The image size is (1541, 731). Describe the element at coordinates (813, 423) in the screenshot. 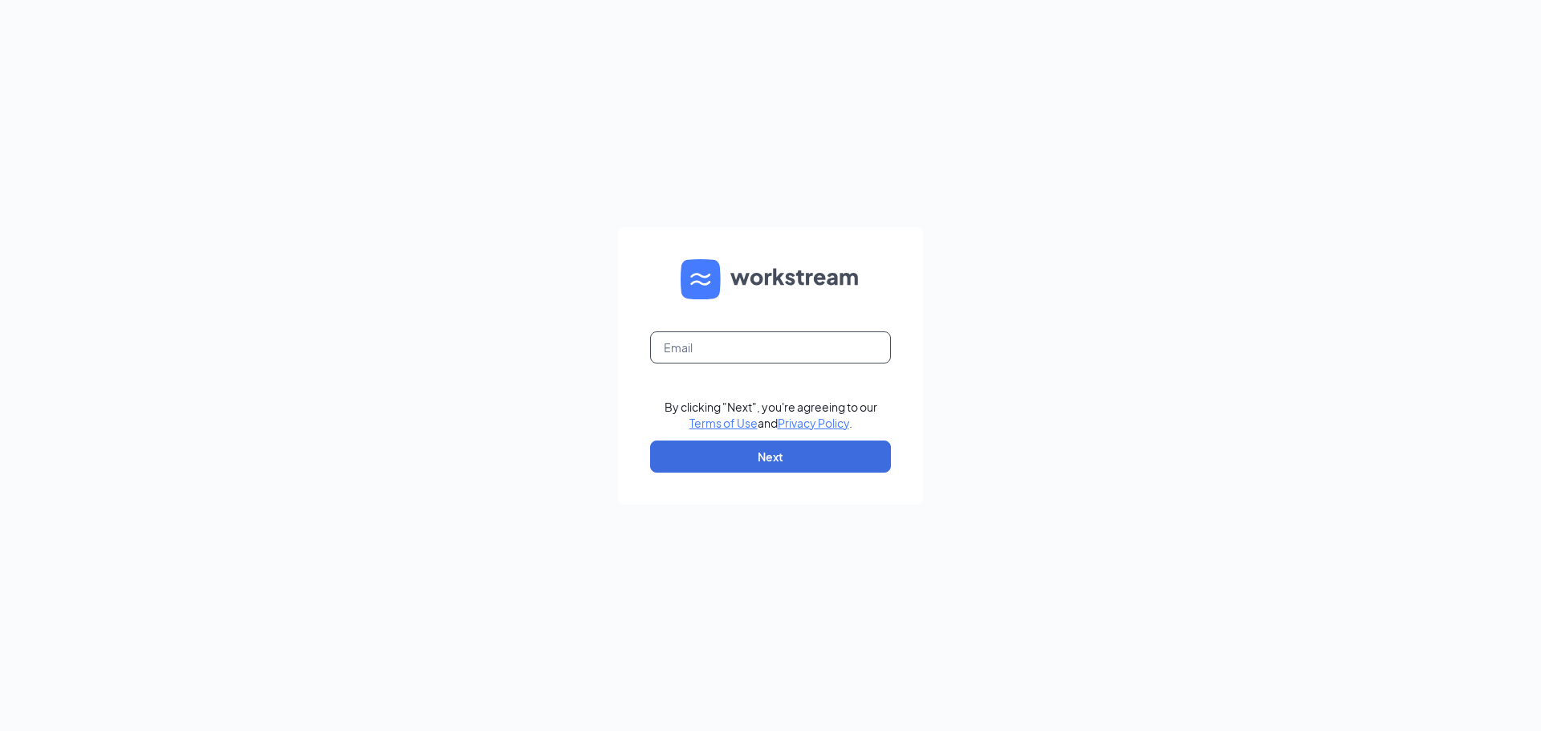

I see `a: Privacy Policy` at that location.